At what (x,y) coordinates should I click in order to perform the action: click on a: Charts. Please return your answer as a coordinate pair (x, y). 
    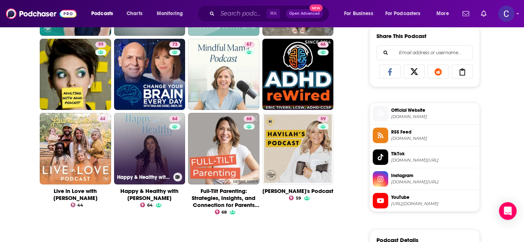
    Looking at the image, I should click on (134, 14).